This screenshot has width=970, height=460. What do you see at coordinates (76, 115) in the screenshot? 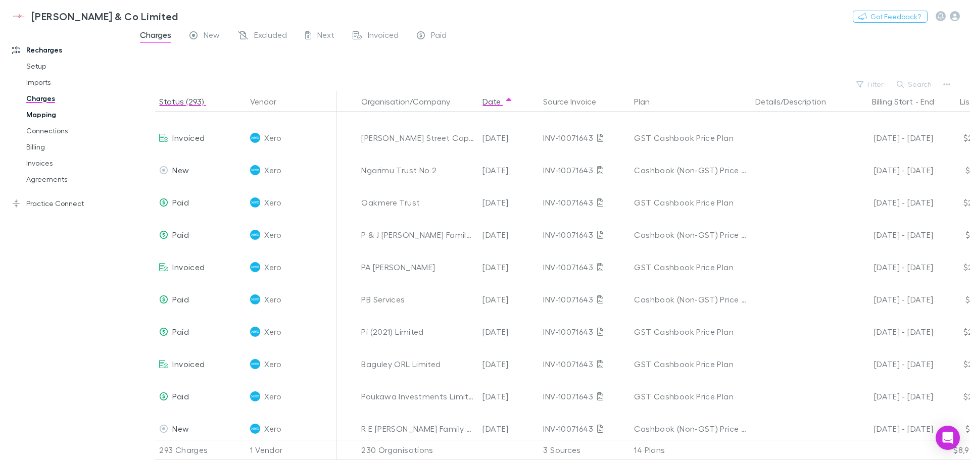
I see `a: Mapping` at bounding box center [76, 115].